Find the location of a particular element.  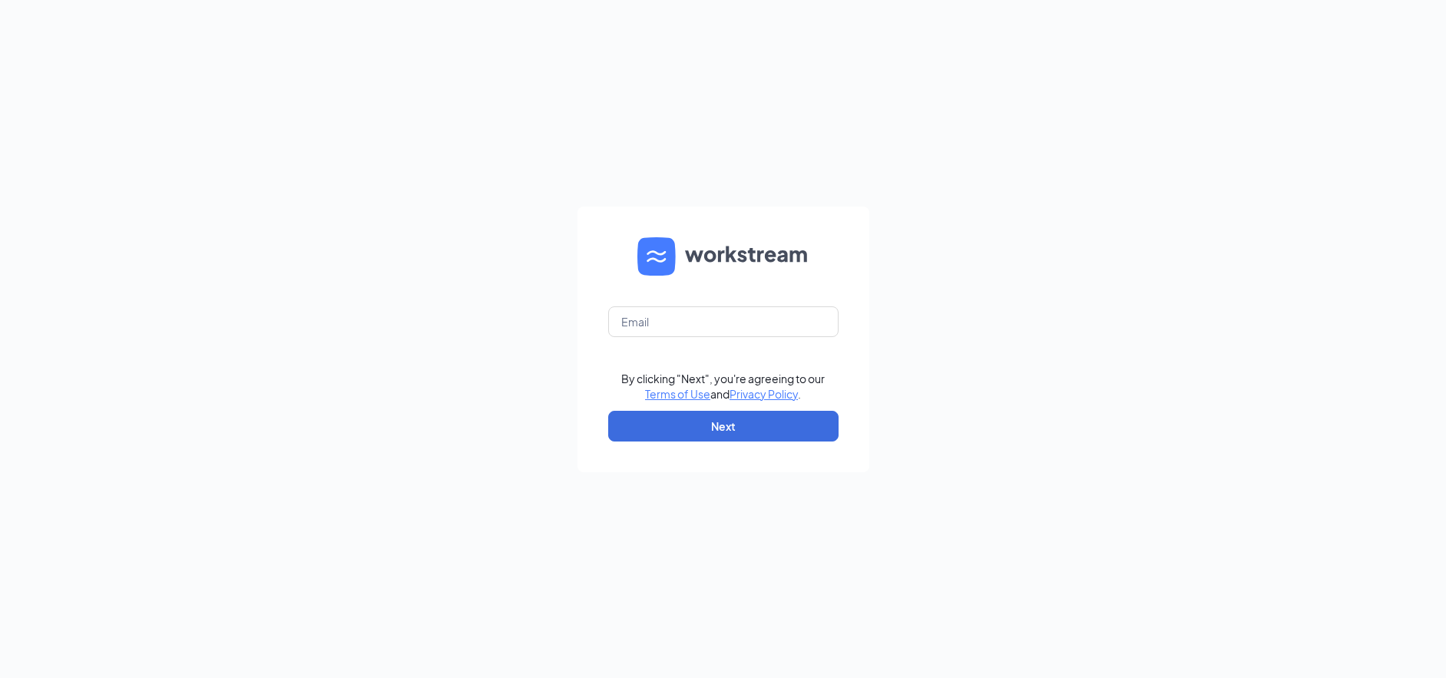

input: Email is located at coordinates (723, 322).